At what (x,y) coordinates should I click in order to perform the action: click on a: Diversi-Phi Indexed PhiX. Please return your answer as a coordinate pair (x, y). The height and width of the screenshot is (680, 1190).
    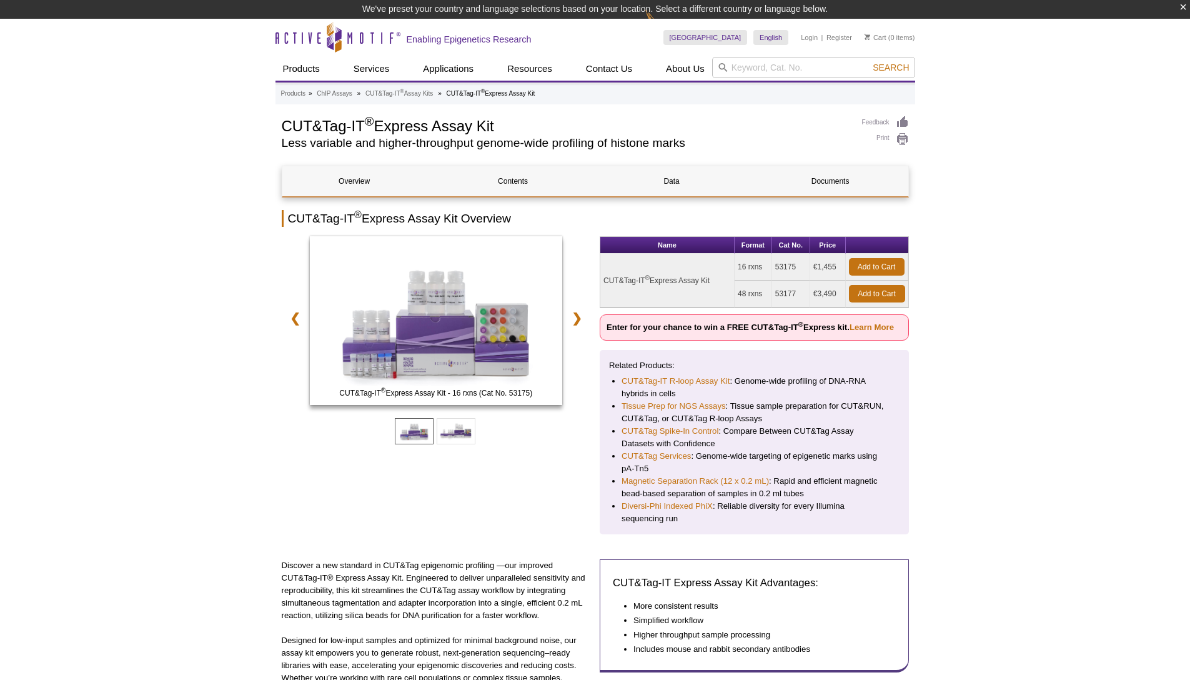
    Looking at the image, I should click on (667, 506).